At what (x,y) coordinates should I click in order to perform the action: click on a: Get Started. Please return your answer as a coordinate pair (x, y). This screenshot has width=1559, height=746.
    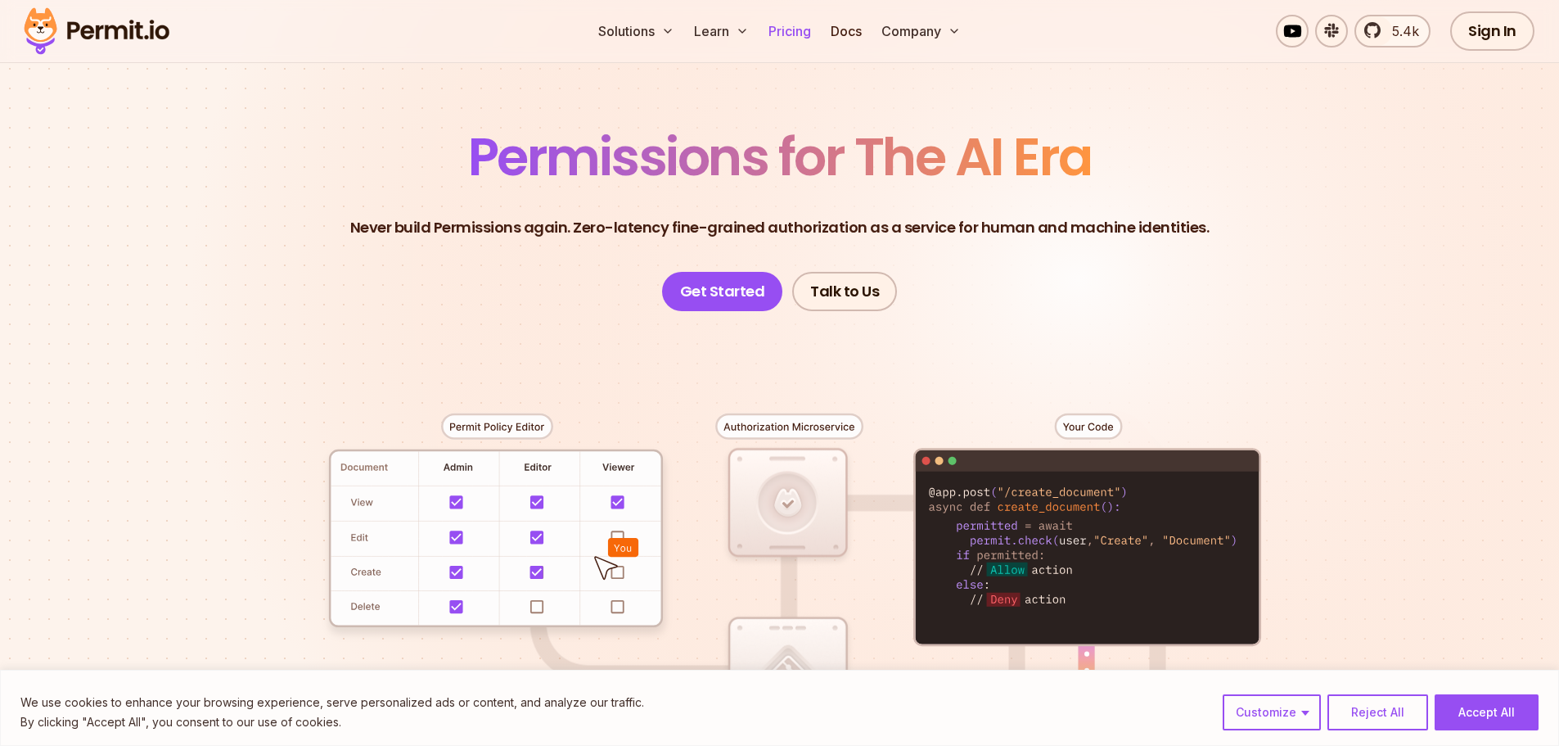
    Looking at the image, I should click on (723, 291).